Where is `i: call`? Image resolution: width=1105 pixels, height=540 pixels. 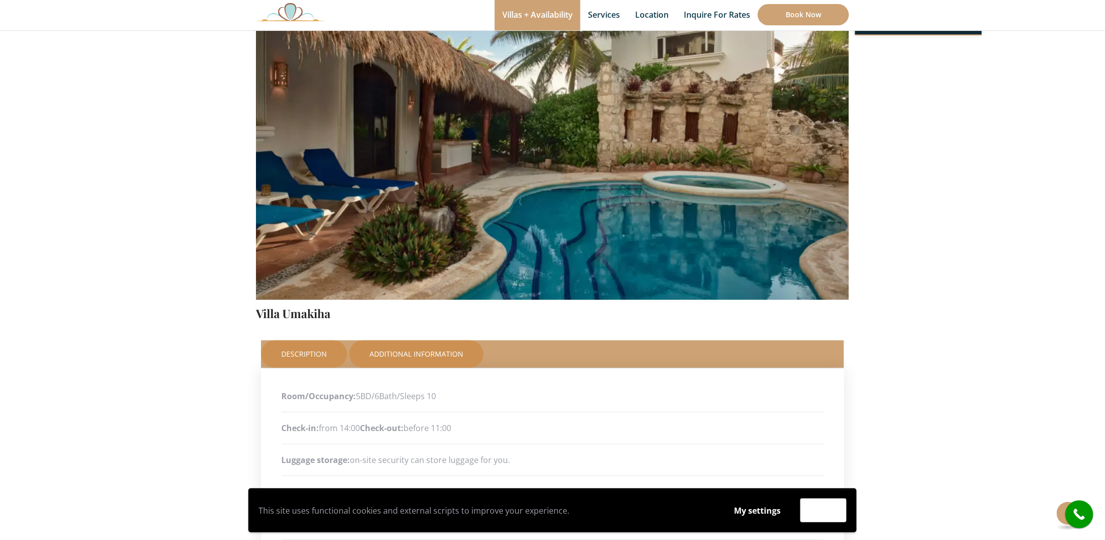 i: call is located at coordinates (1079, 514).